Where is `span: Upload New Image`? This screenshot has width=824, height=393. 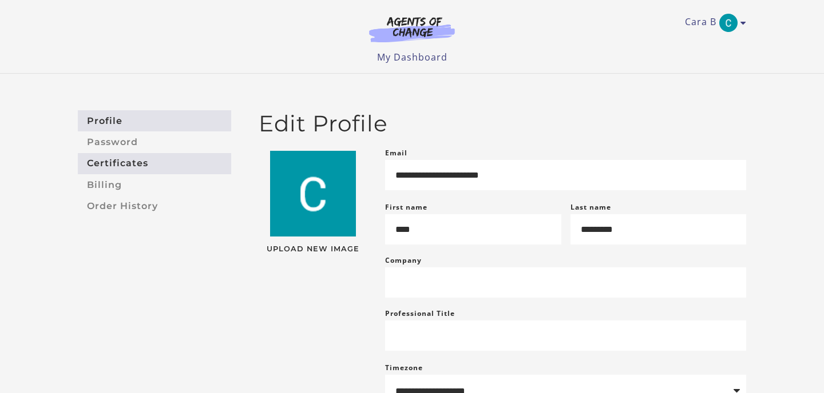
span: Upload New Image is located at coordinates (312, 249).